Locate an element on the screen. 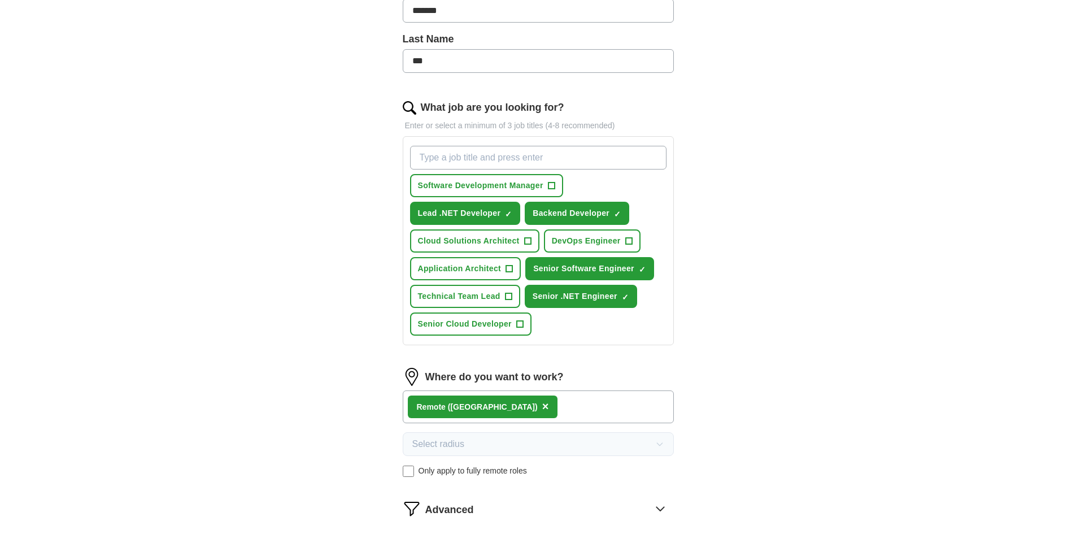 This screenshot has width=1076, height=534. span: Application Architect is located at coordinates (460, 268).